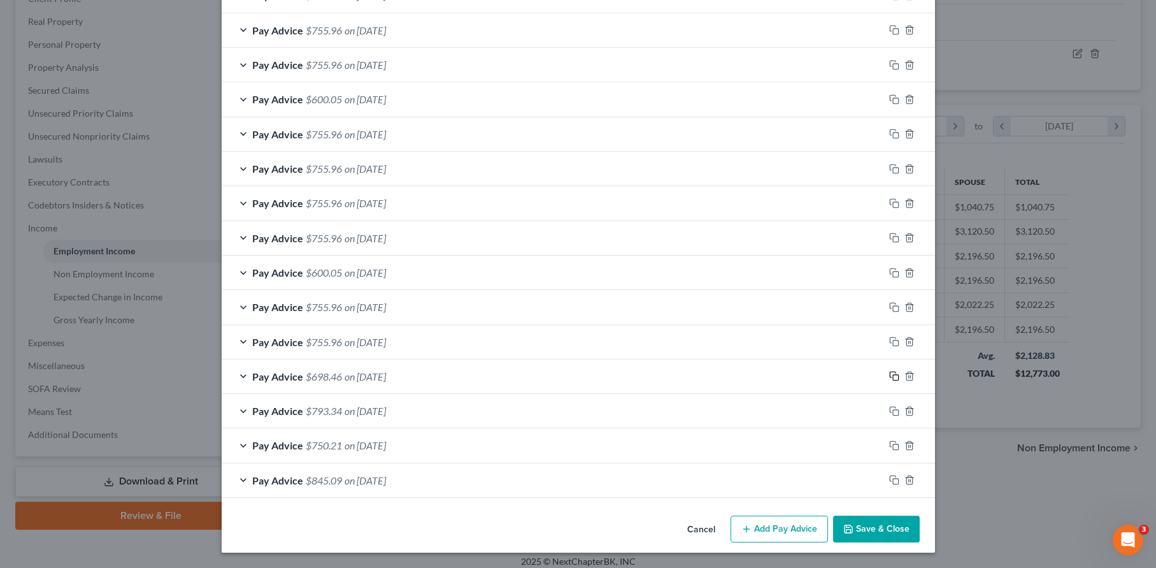 The width and height of the screenshot is (1156, 568). What do you see at coordinates (324, 480) in the screenshot?
I see `span: $845.09` at bounding box center [324, 480].